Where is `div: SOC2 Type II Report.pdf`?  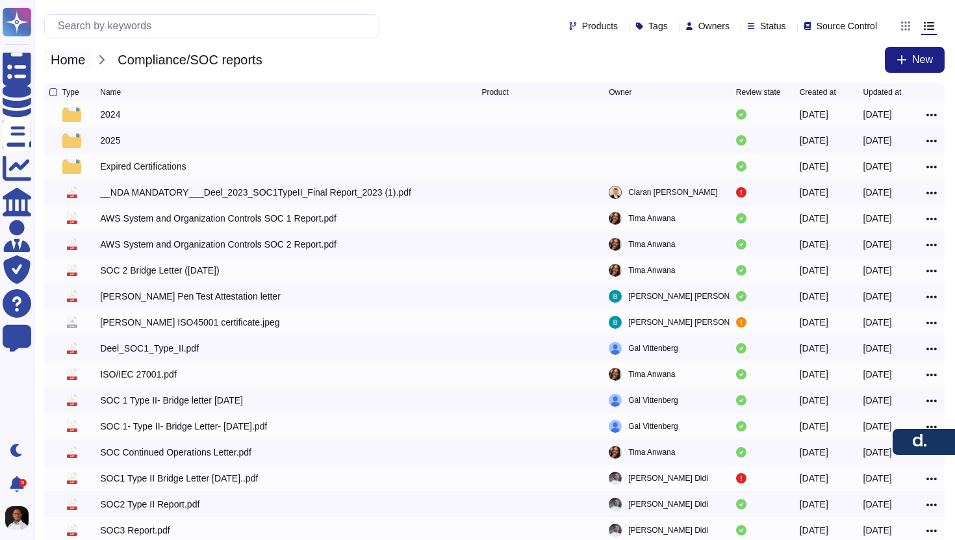 div: SOC2 Type II Report.pdf is located at coordinates (149, 504).